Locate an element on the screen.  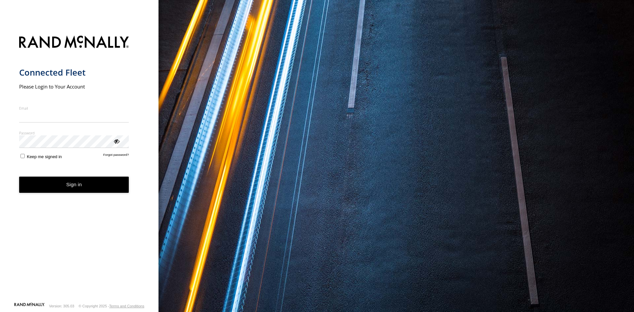
div: Version: 305.03 is located at coordinates (62, 306).